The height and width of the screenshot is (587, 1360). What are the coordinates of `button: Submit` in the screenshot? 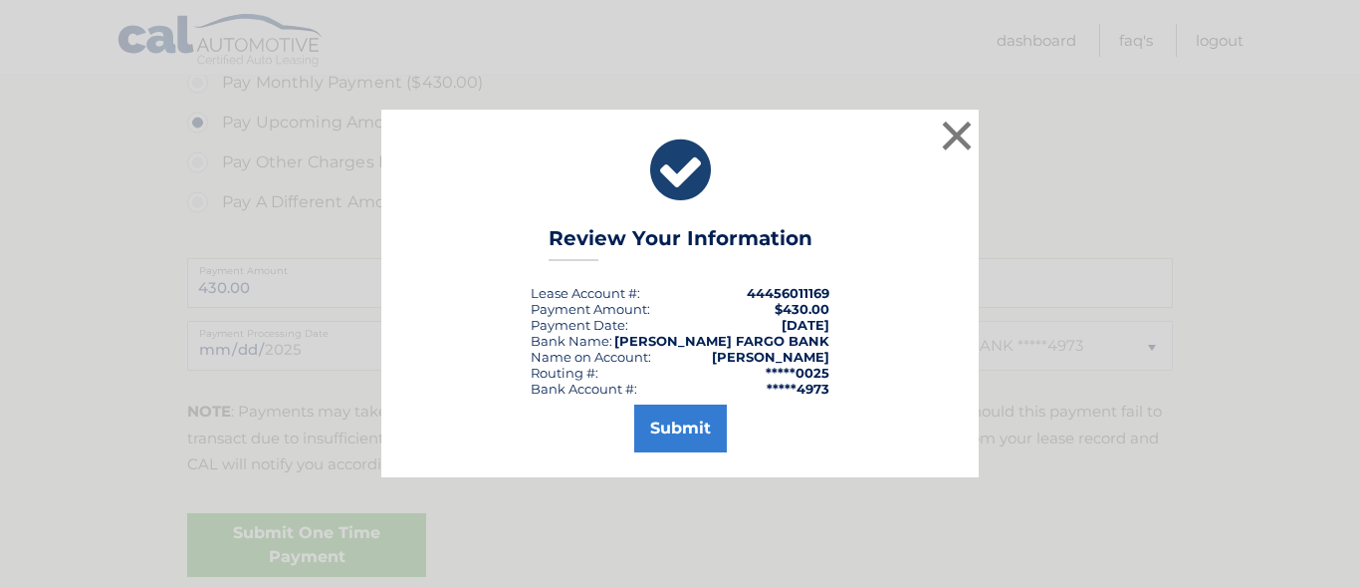 It's located at (680, 428).